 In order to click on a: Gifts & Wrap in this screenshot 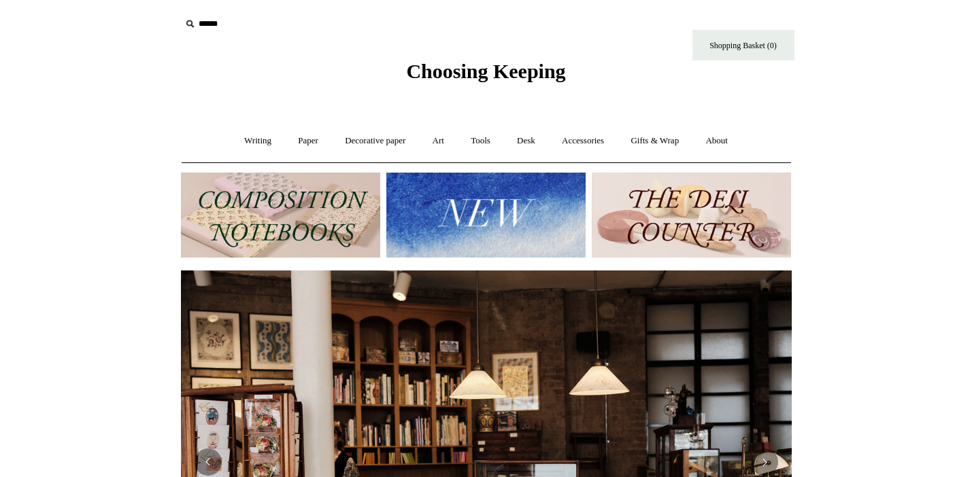, I will do `click(654, 141)`.